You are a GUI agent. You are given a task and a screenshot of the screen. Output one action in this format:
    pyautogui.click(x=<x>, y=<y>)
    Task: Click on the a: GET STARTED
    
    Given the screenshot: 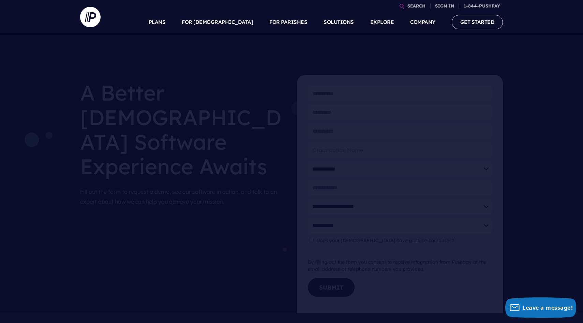 What is the action you would take?
    pyautogui.click(x=477, y=22)
    